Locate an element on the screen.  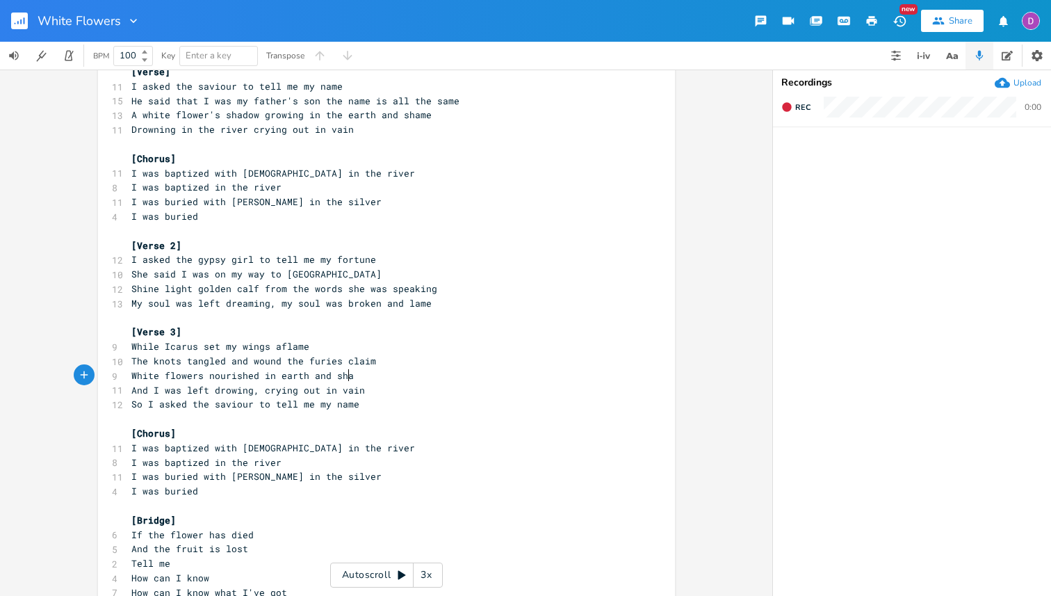
img: Dylan is located at coordinates (1031, 21).